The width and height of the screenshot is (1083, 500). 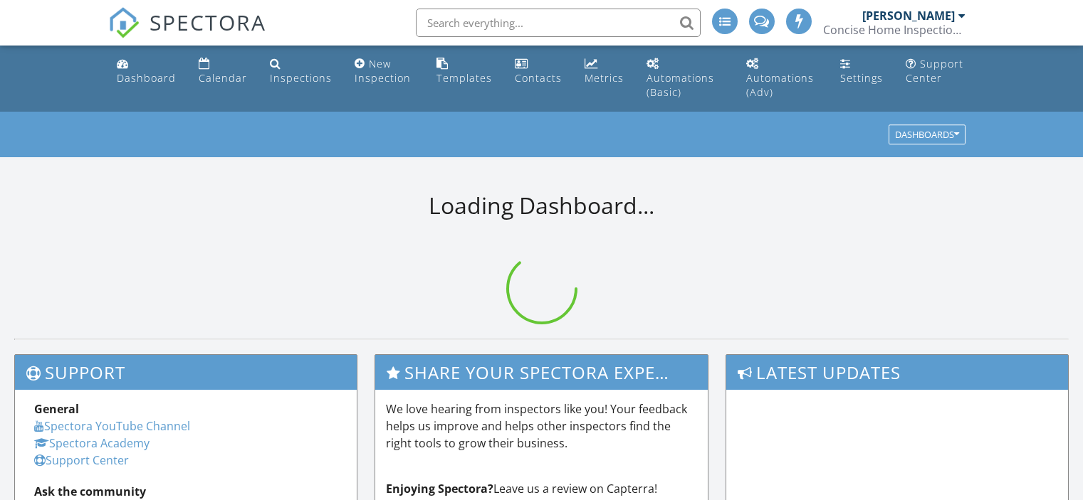 What do you see at coordinates (779, 85) in the screenshot?
I see `div: Automations (Adv)` at bounding box center [779, 85].